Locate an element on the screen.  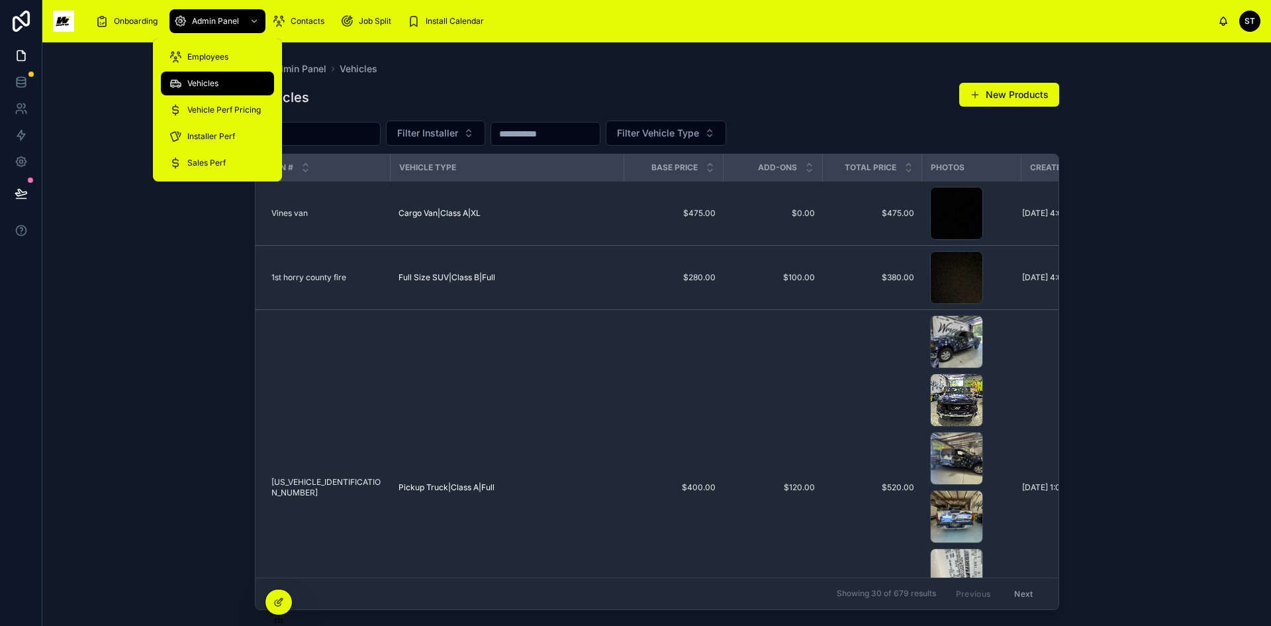
a: New Products is located at coordinates (1009, 95).